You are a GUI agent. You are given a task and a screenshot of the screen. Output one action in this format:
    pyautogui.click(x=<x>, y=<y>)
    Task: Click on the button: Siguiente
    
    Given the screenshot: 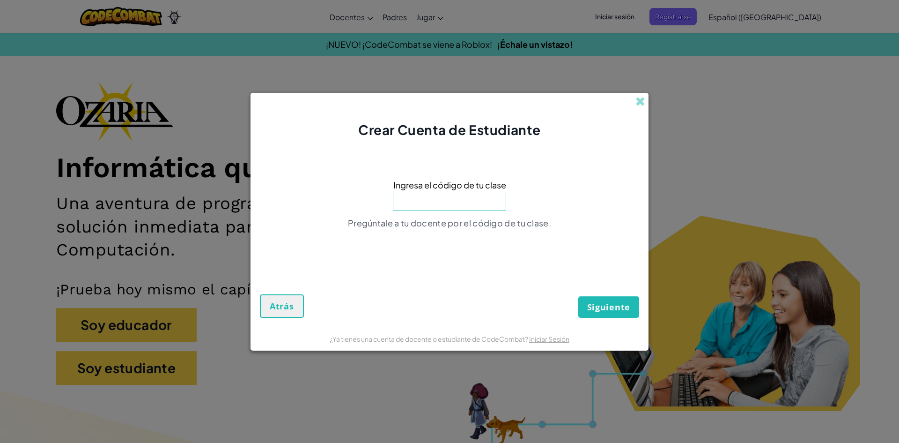 What is the action you would take?
    pyautogui.click(x=609, y=307)
    